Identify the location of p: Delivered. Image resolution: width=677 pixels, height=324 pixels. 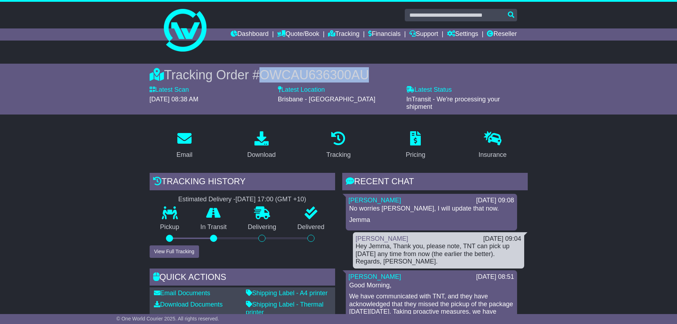
(311, 227).